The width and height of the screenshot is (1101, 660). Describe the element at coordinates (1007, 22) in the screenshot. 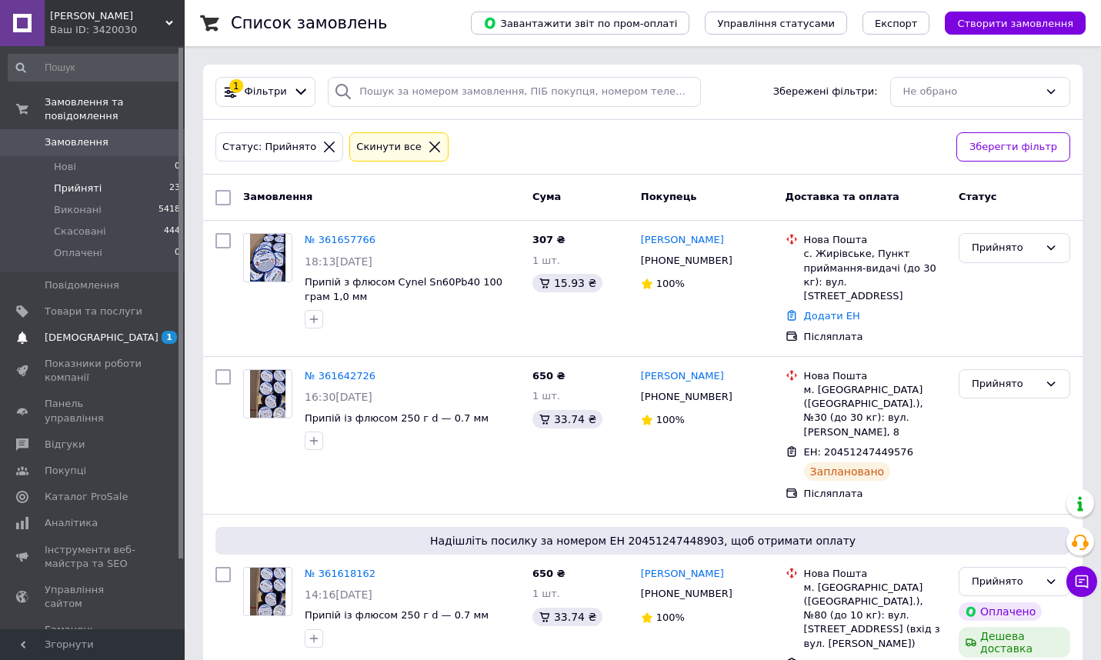

I see `a: Створити замовлення` at that location.